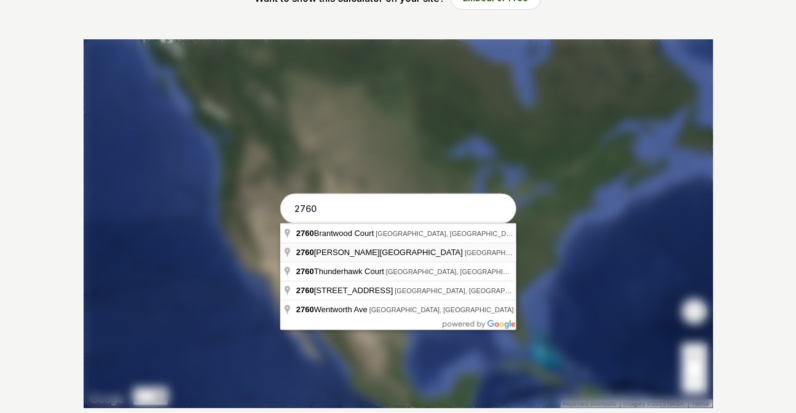 The height and width of the screenshot is (413, 796). I want to click on span: Brantwood Court, so click(335, 233).